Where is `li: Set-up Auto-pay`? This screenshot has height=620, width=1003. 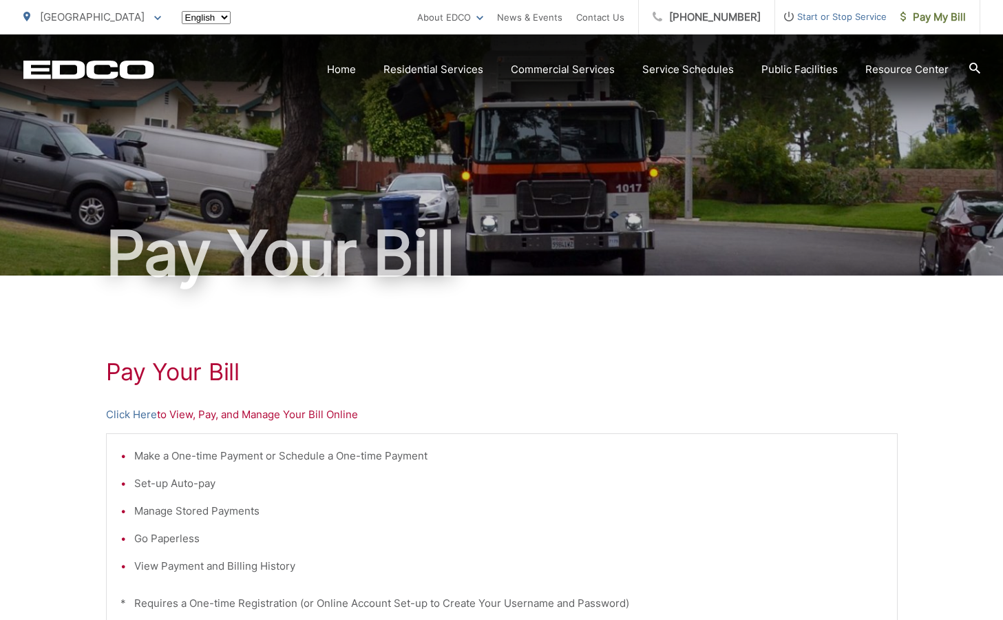
li: Set-up Auto-pay is located at coordinates (509, 483).